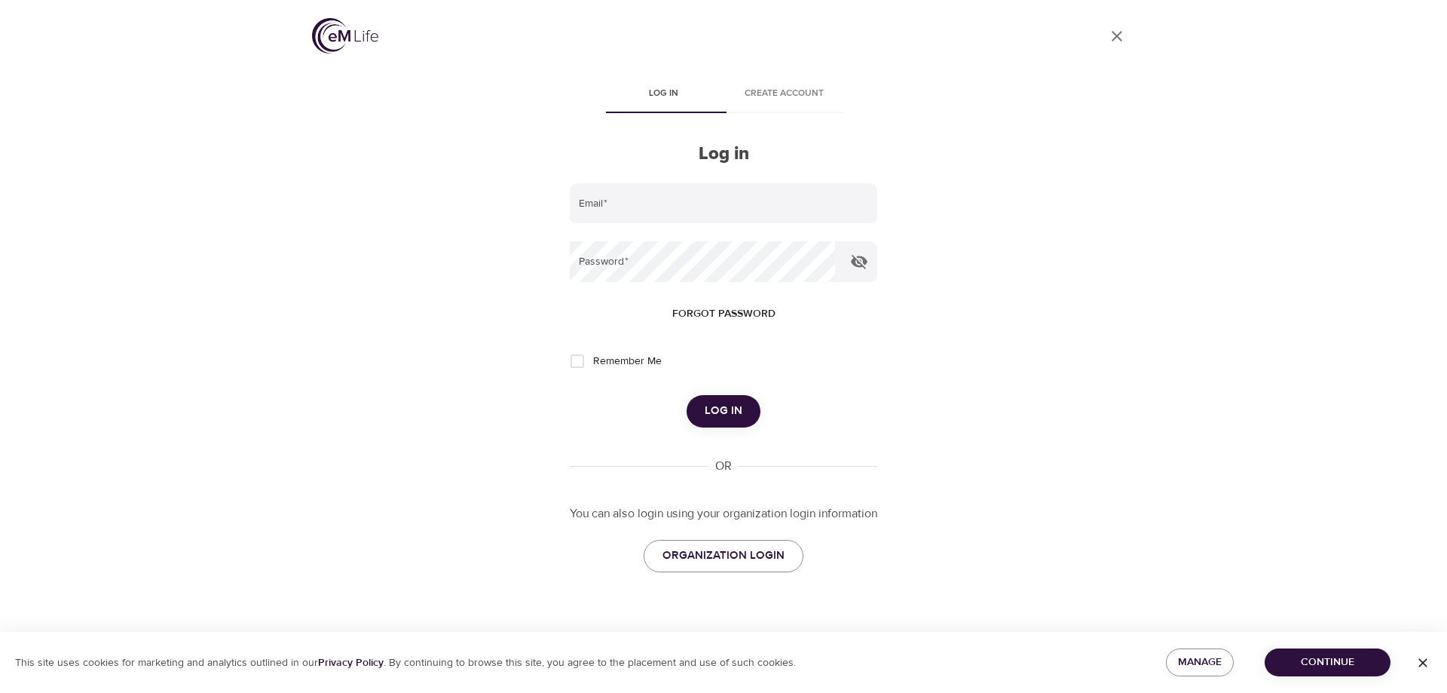 The image size is (1447, 693). I want to click on img: logo, so click(345, 35).